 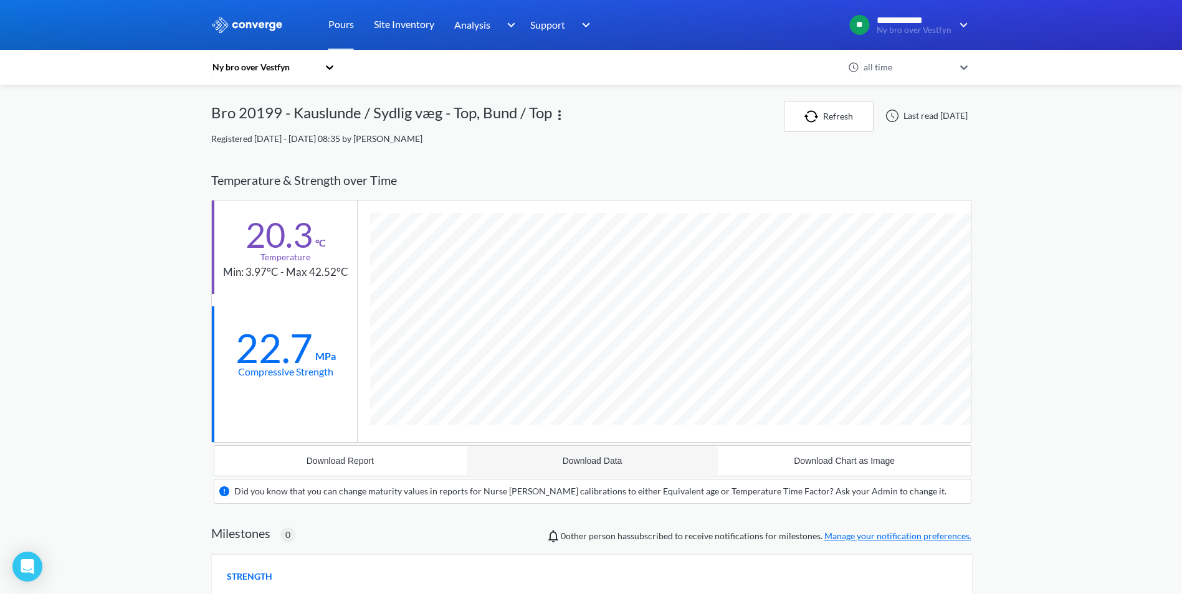 What do you see at coordinates (560, 115) in the screenshot?
I see `img: more.svg` at bounding box center [560, 115].